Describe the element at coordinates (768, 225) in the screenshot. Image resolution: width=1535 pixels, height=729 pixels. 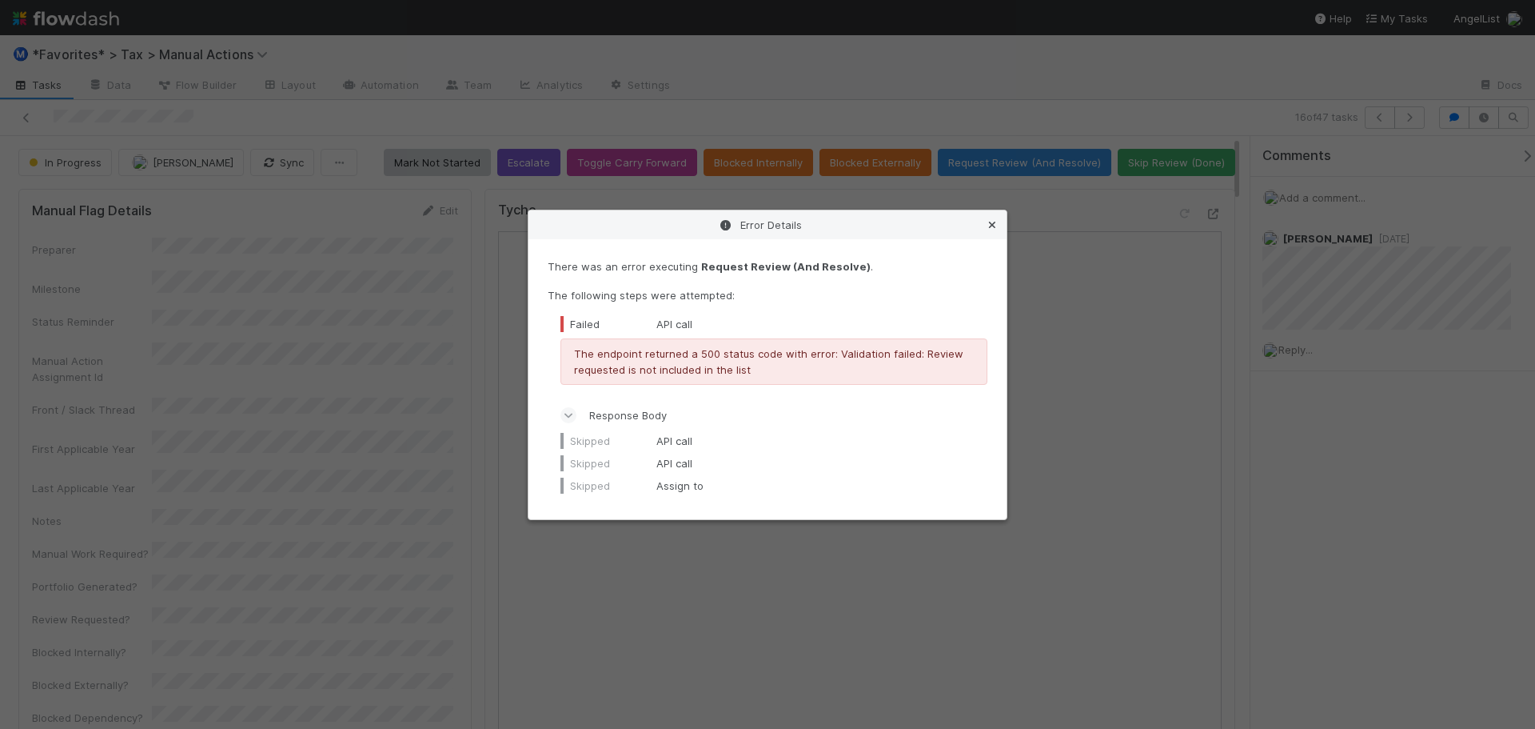
I see `div: Error Details` at that location.